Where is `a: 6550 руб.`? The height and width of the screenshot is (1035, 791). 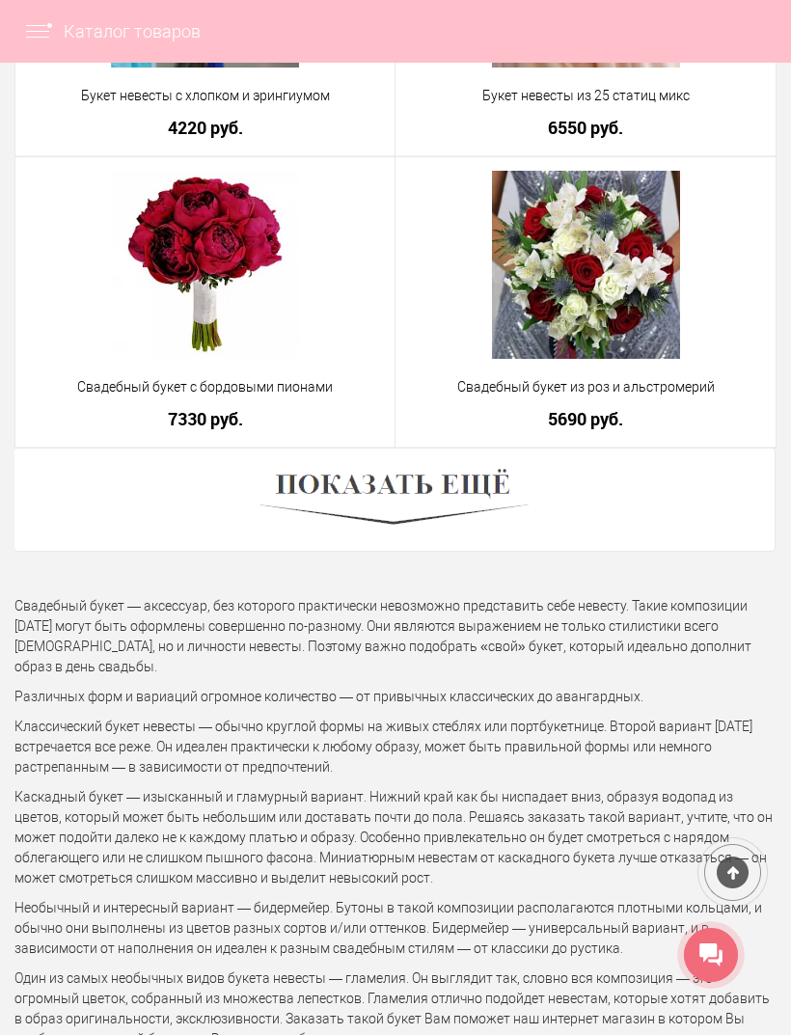 a: 6550 руб. is located at coordinates (585, 127).